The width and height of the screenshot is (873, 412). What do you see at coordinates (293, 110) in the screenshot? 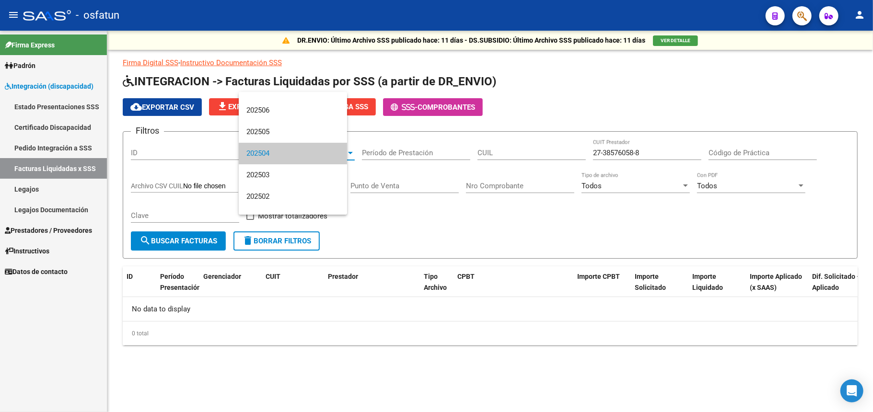
I see `span: 202506` at bounding box center [293, 110].